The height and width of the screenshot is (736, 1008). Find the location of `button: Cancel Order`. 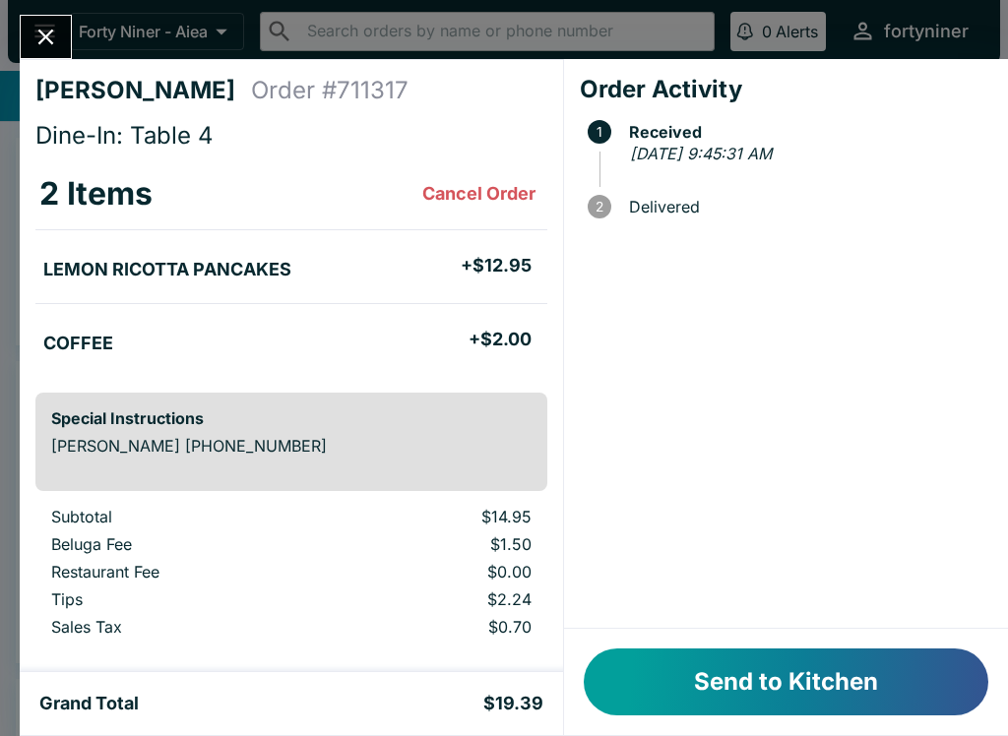

button: Cancel Order is located at coordinates (478, 194).